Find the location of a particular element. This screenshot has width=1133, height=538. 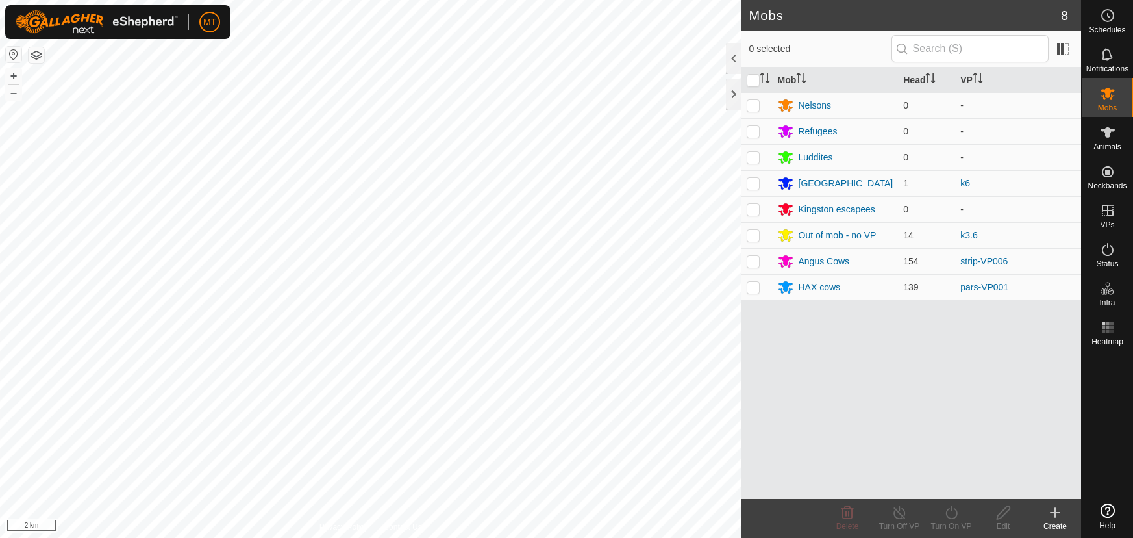

span: 139 is located at coordinates (910, 287).